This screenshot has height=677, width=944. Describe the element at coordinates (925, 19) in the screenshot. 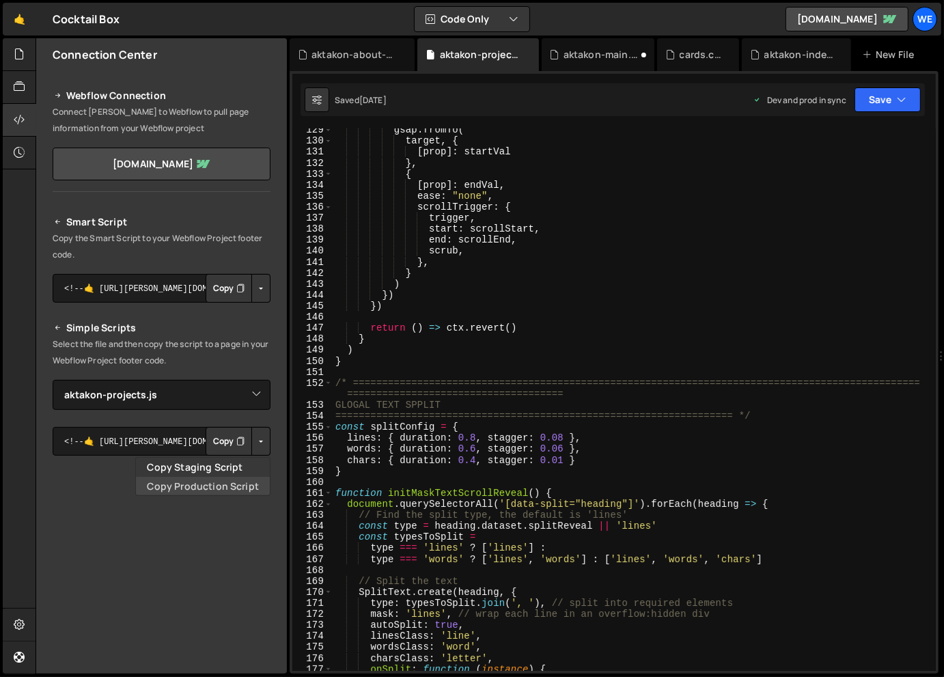

I see `div: We` at that location.